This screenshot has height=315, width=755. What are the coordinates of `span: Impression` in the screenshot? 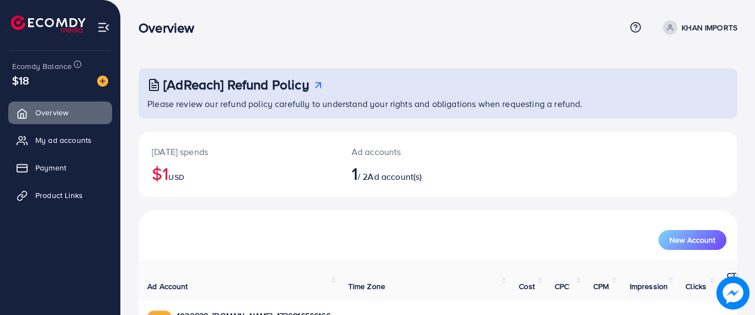 It's located at (648, 286).